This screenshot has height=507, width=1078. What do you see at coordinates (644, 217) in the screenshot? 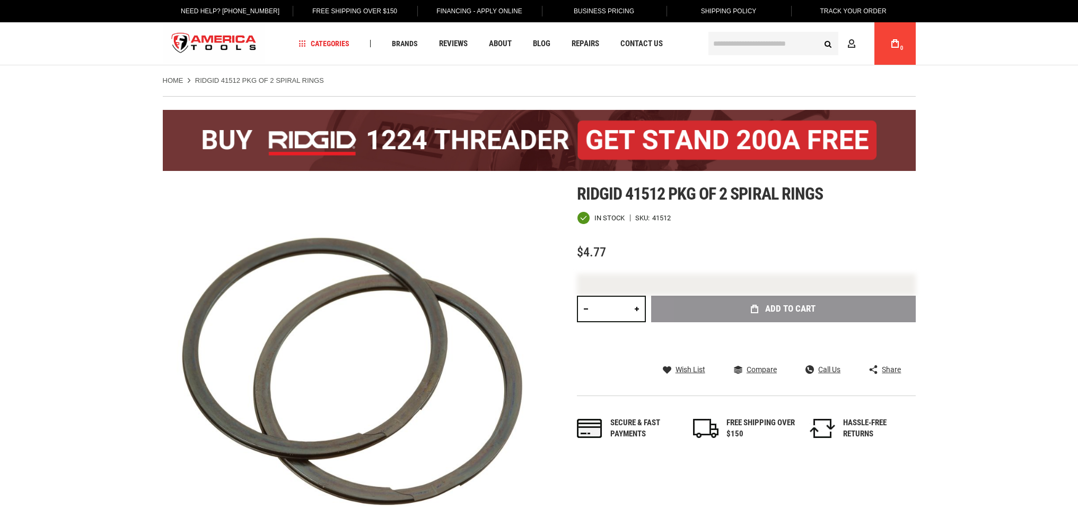
I see `strong: SKU` at bounding box center [644, 217].